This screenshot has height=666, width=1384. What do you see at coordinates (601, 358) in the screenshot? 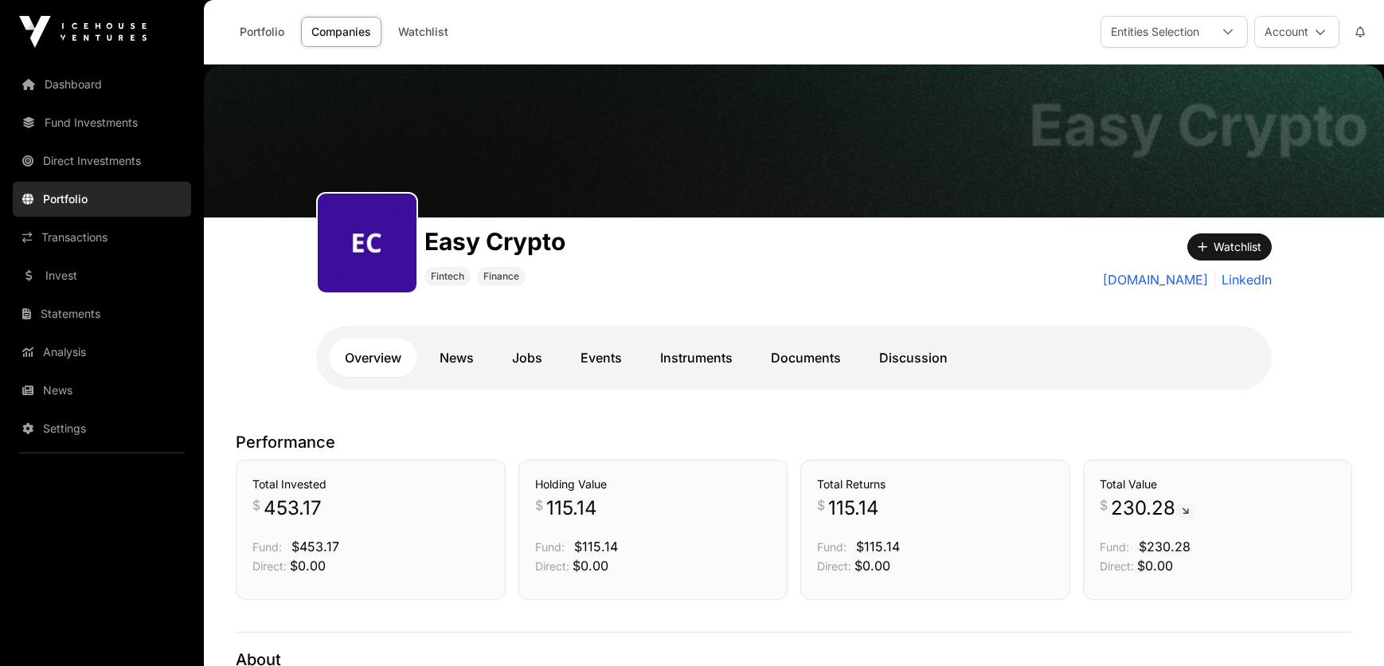
I see `a: Events` at bounding box center [601, 358].